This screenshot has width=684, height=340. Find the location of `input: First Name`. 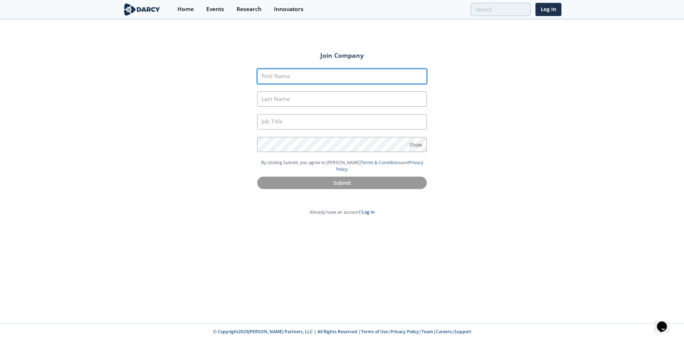

input: First Name is located at coordinates (342, 76).